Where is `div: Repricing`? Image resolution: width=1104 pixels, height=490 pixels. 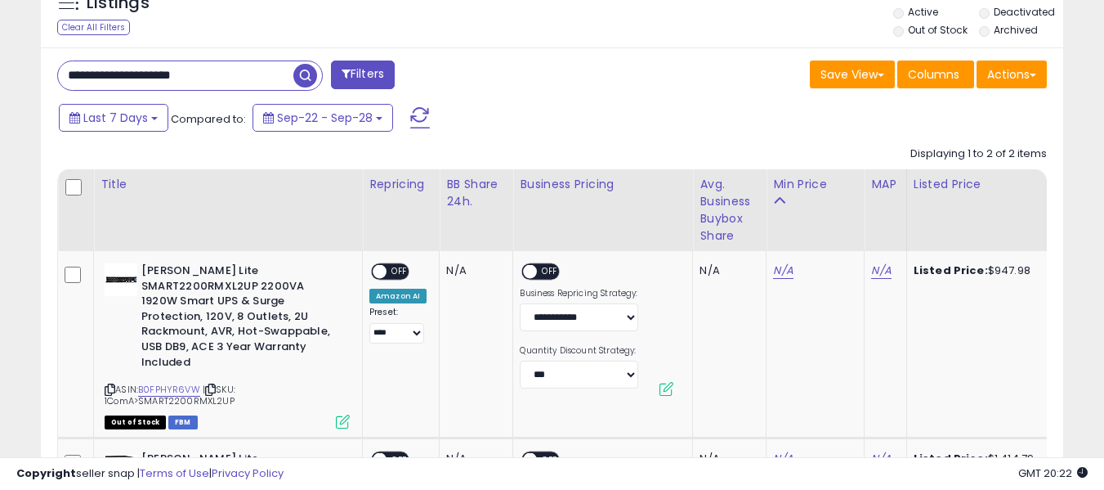 div: Repricing is located at coordinates (400, 184).